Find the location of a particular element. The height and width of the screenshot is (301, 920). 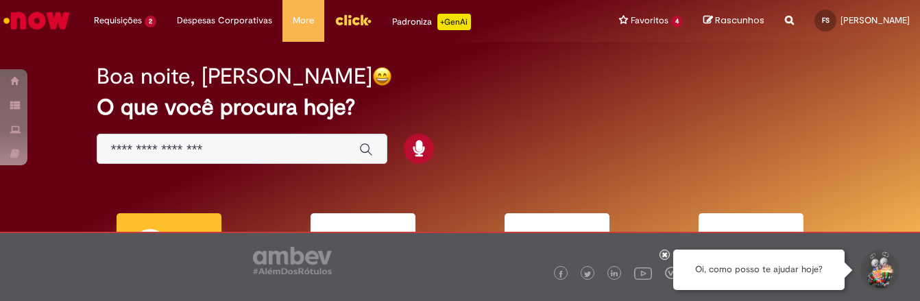

img: logo_footer_workplace.png is located at coordinates (671, 273).